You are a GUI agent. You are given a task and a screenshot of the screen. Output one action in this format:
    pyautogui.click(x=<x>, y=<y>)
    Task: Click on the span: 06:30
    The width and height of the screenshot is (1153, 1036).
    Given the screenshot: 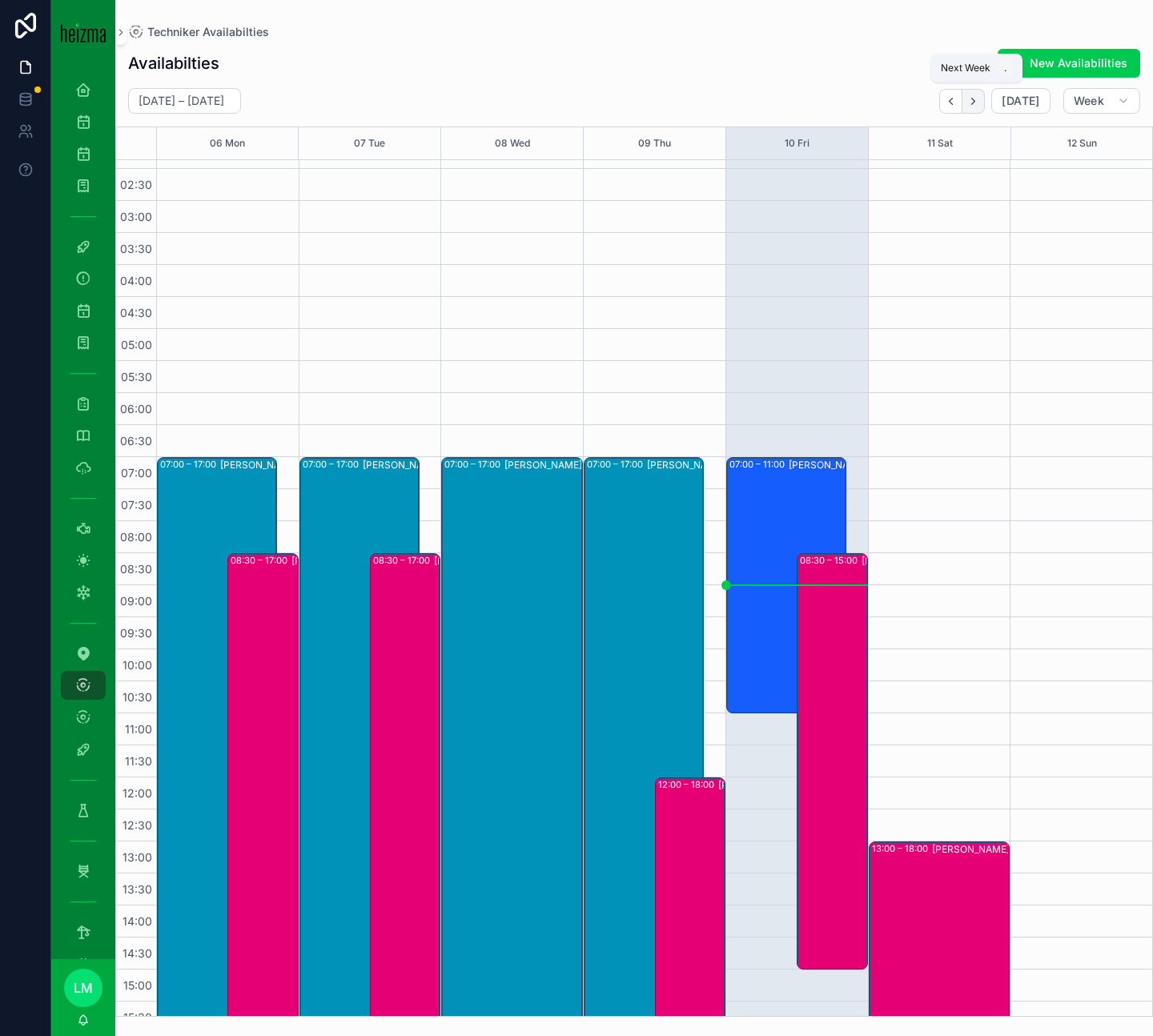 What is the action you would take?
    pyautogui.click(x=136, y=440)
    